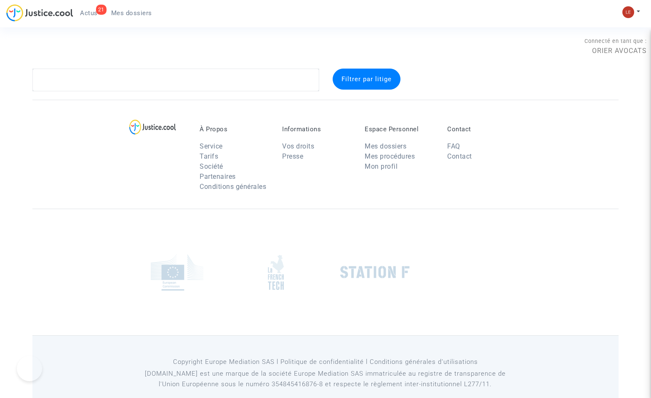 The image size is (651, 398). What do you see at coordinates (211, 146) in the screenshot?
I see `a: Service` at bounding box center [211, 146].